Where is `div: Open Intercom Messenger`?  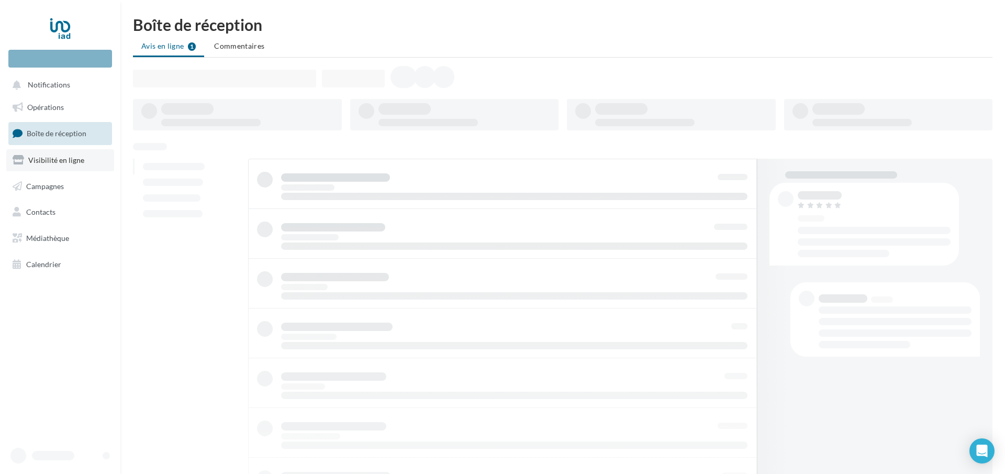 div: Open Intercom Messenger is located at coordinates (982, 451).